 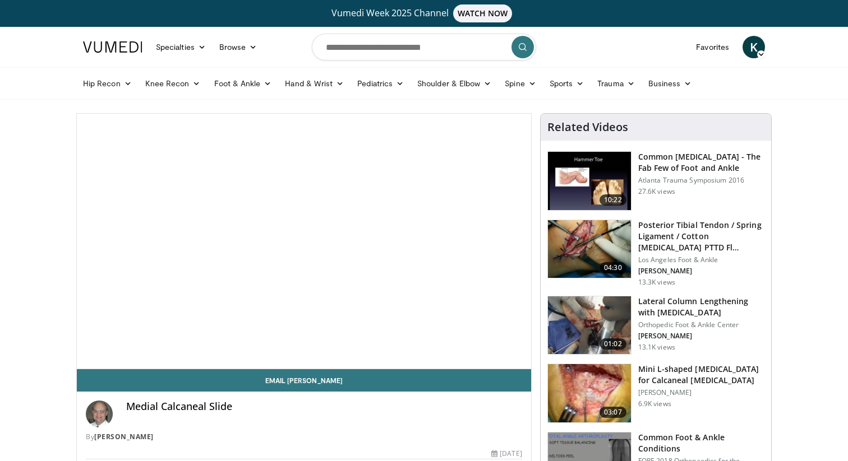 I want to click on a: Business, so click(x=670, y=84).